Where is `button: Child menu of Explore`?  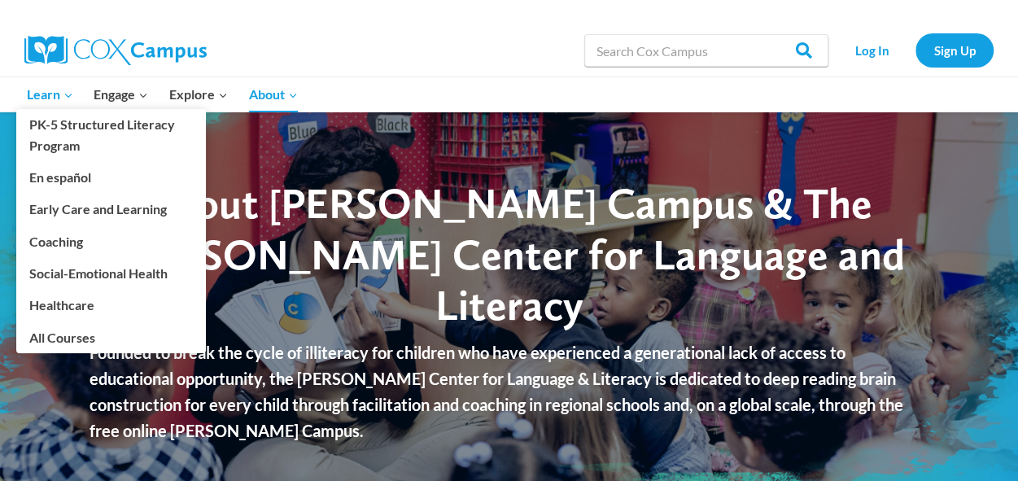
button: Child menu of Explore is located at coordinates (199, 94).